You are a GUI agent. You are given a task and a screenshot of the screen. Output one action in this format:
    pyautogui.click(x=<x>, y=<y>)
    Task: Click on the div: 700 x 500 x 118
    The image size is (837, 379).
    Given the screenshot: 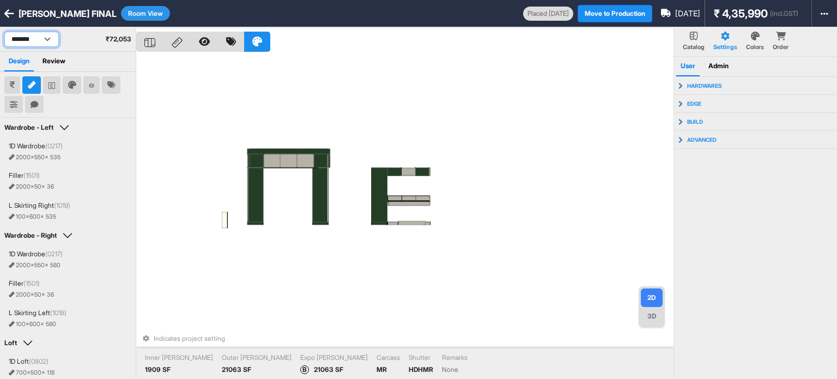 What is the action you would take?
    pyautogui.click(x=32, y=373)
    